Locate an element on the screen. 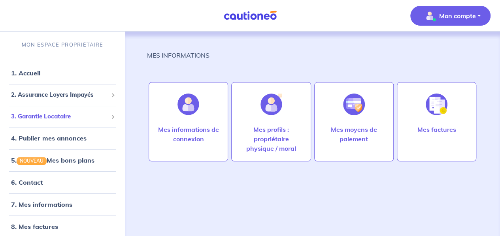  div: 6. Contact is located at coordinates (62, 183).